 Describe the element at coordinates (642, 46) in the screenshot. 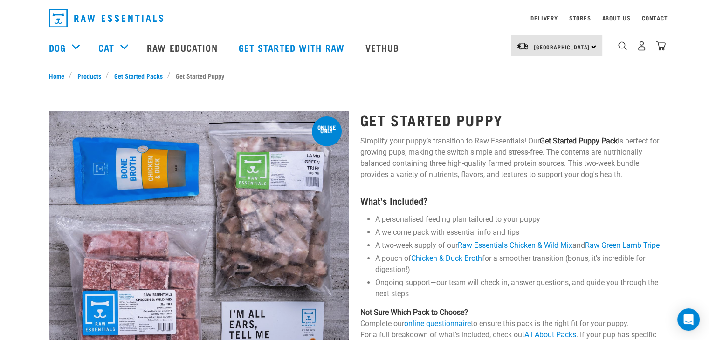

I see `img: user.png` at that location.